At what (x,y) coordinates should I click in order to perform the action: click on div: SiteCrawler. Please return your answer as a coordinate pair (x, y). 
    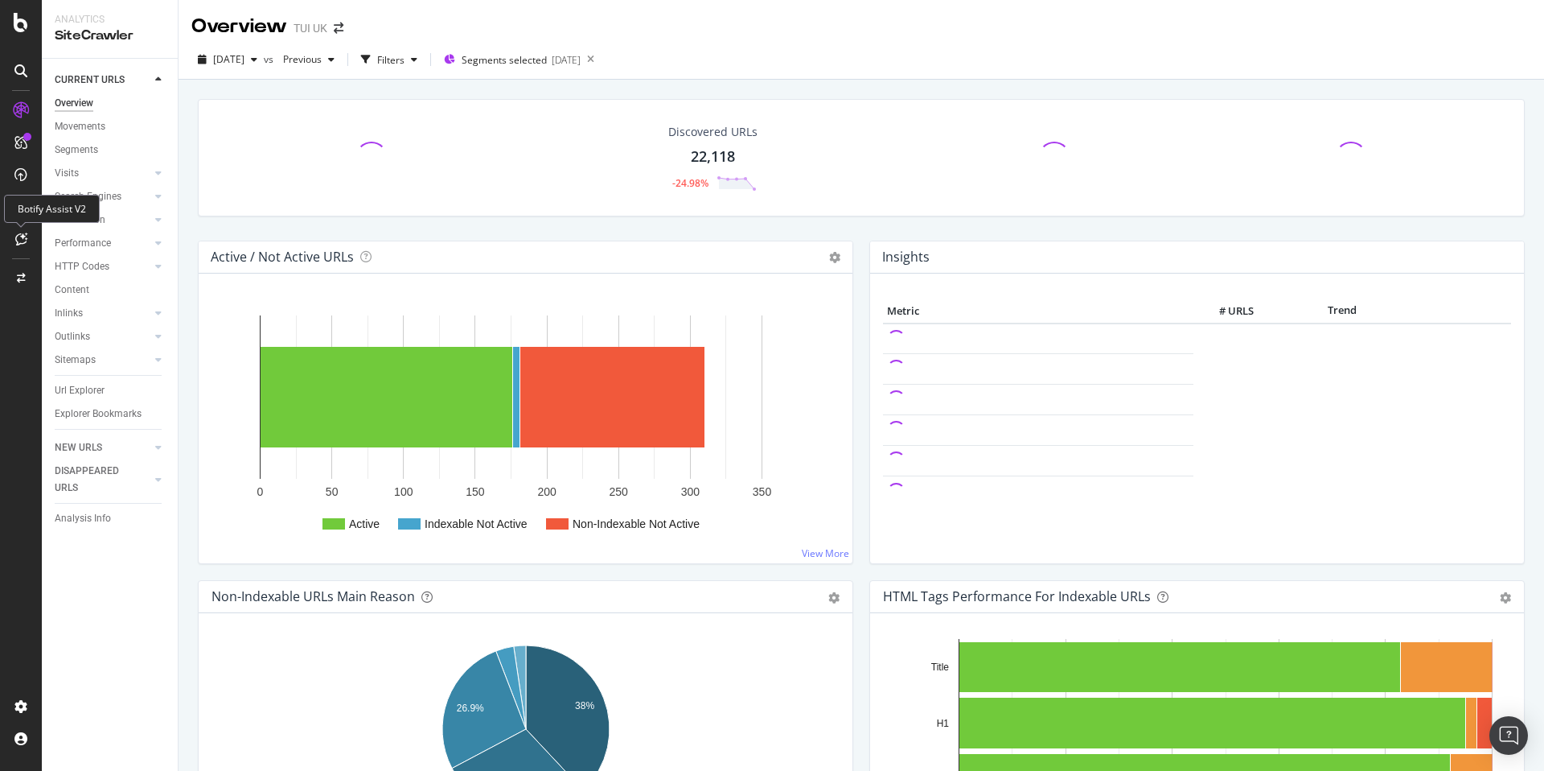
    Looking at the image, I should click on (109, 35).